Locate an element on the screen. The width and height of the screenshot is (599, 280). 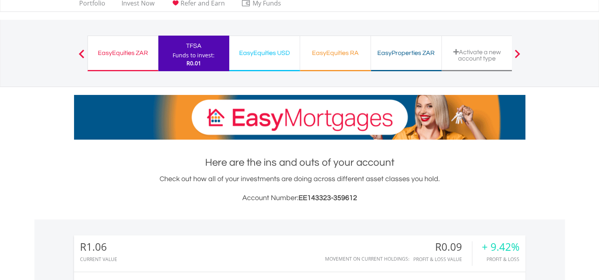
div: EasyEquities ZAR is located at coordinates (123, 53).